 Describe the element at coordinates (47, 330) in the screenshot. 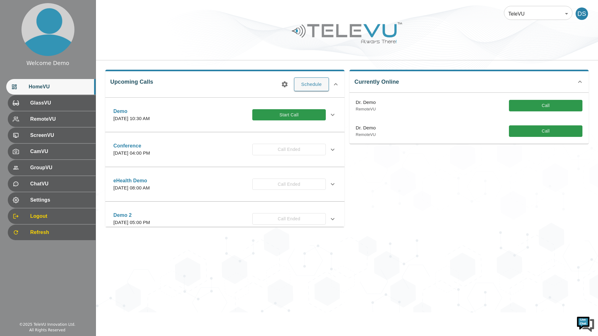

I see `div: All Rights Reserved` at that location.